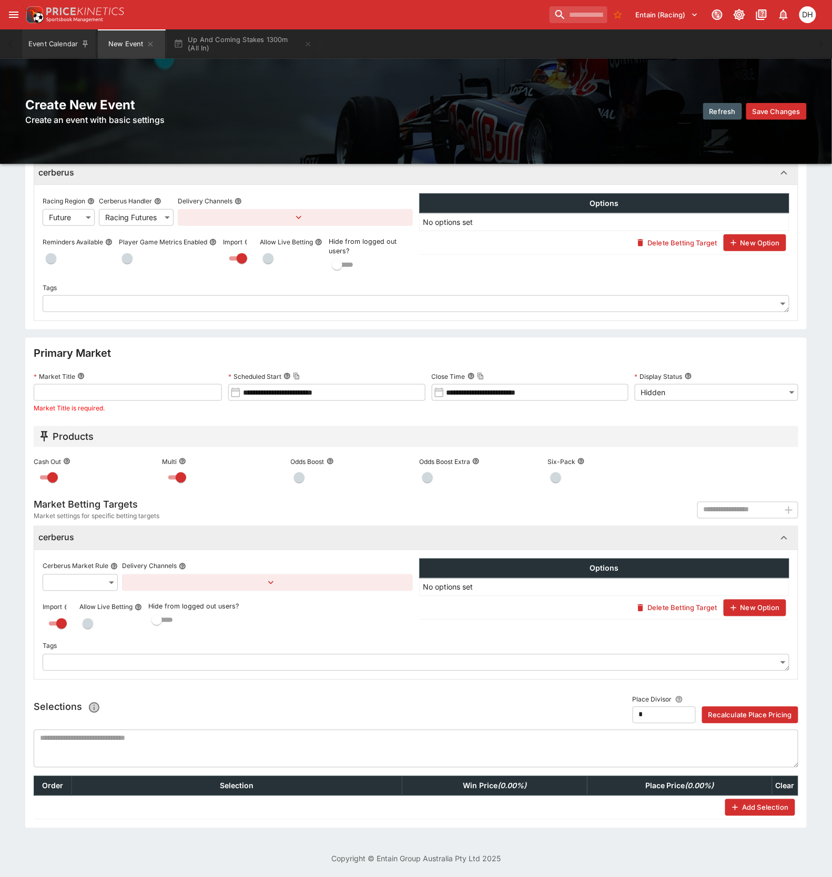 The height and width of the screenshot is (877, 832). What do you see at coordinates (114, 567) in the screenshot?
I see `button: Cerberus Market Rule` at bounding box center [114, 567].